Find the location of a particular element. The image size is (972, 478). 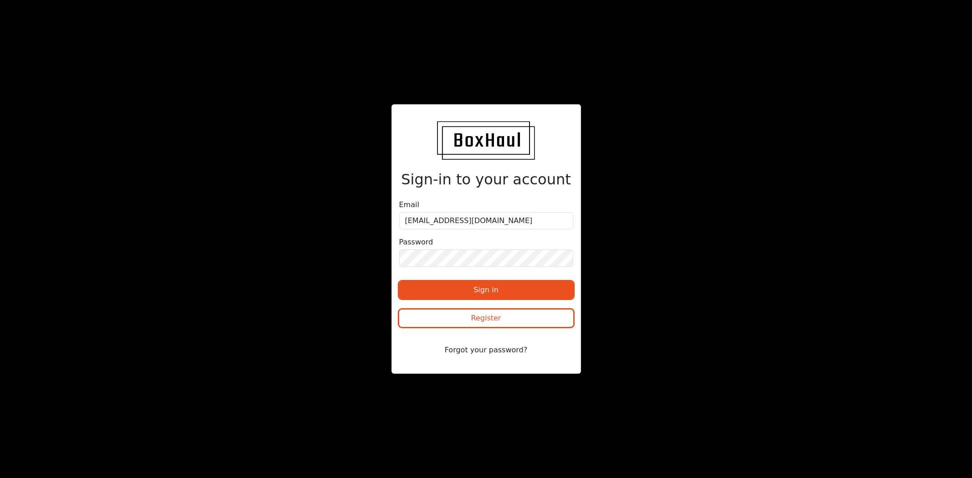

a: Register is located at coordinates (486, 319).